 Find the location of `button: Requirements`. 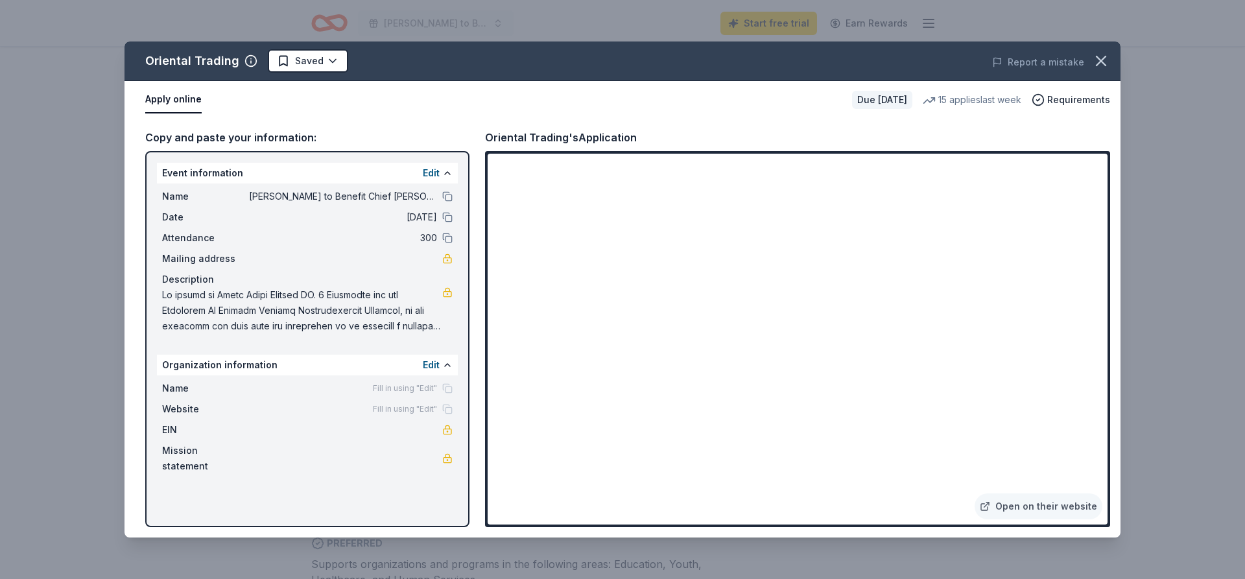

button: Requirements is located at coordinates (1071, 100).